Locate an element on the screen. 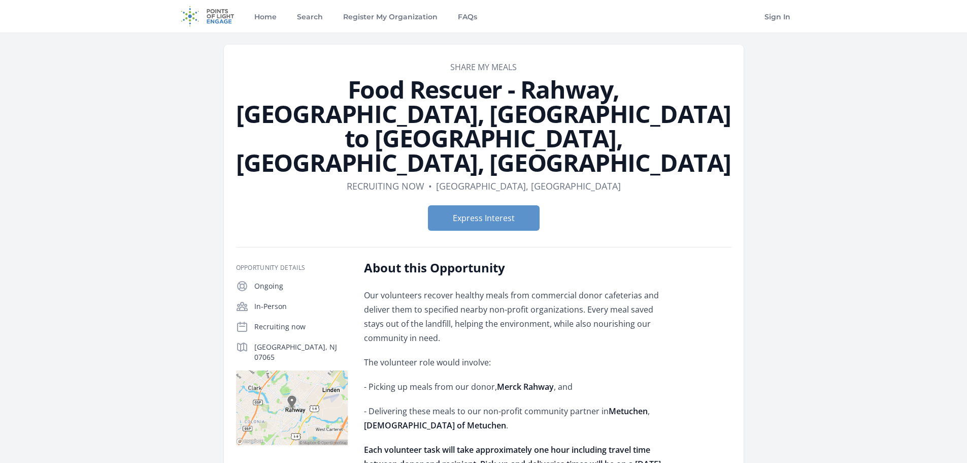  h3: Opportunity Details is located at coordinates (292, 268).